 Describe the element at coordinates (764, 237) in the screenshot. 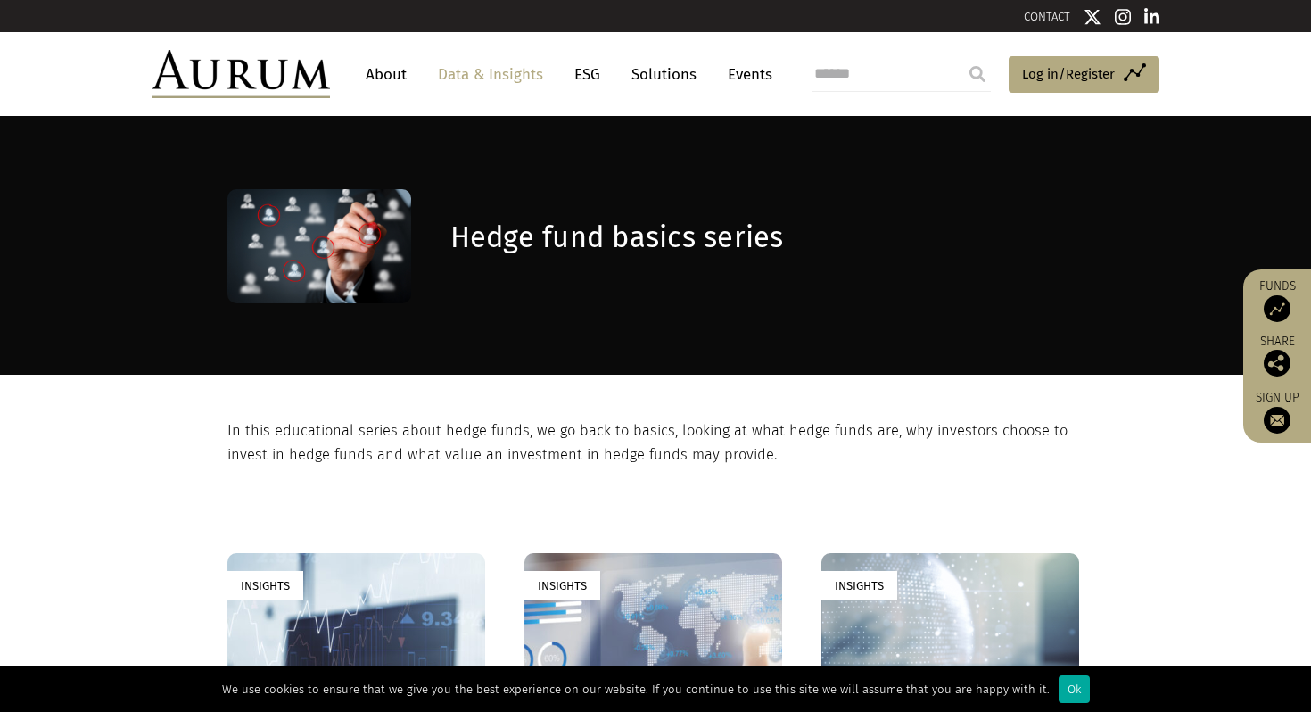

I see `h1: Hedge fund basics series` at that location.